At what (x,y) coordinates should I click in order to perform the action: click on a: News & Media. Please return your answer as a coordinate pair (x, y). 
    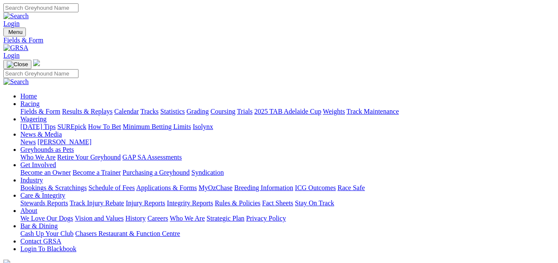
    Looking at the image, I should click on (41, 134).